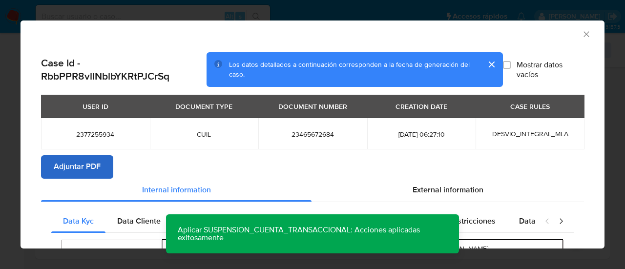 The height and width of the screenshot is (269, 625). I want to click on span: Data Cliente, so click(139, 221).